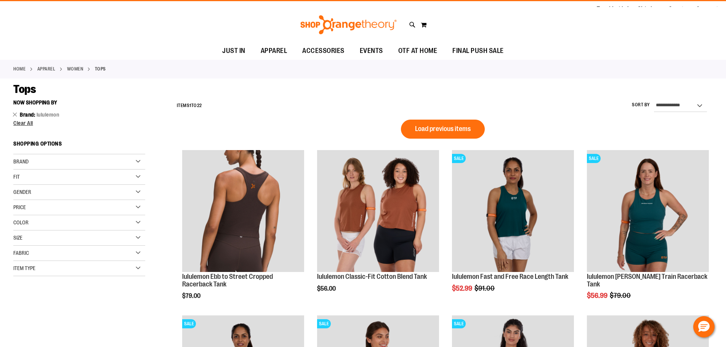 The width and height of the screenshot is (726, 347). I want to click on label: Sort By, so click(641, 105).